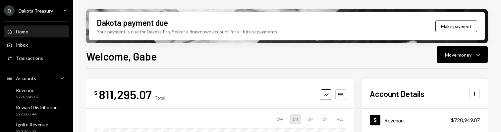  I want to click on div: 1M, so click(295, 119).